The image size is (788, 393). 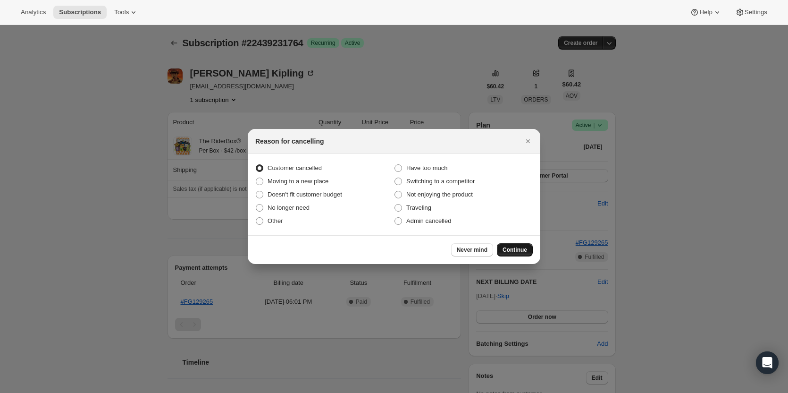 What do you see at coordinates (419, 207) in the screenshot?
I see `span: Traveling` at bounding box center [419, 207].